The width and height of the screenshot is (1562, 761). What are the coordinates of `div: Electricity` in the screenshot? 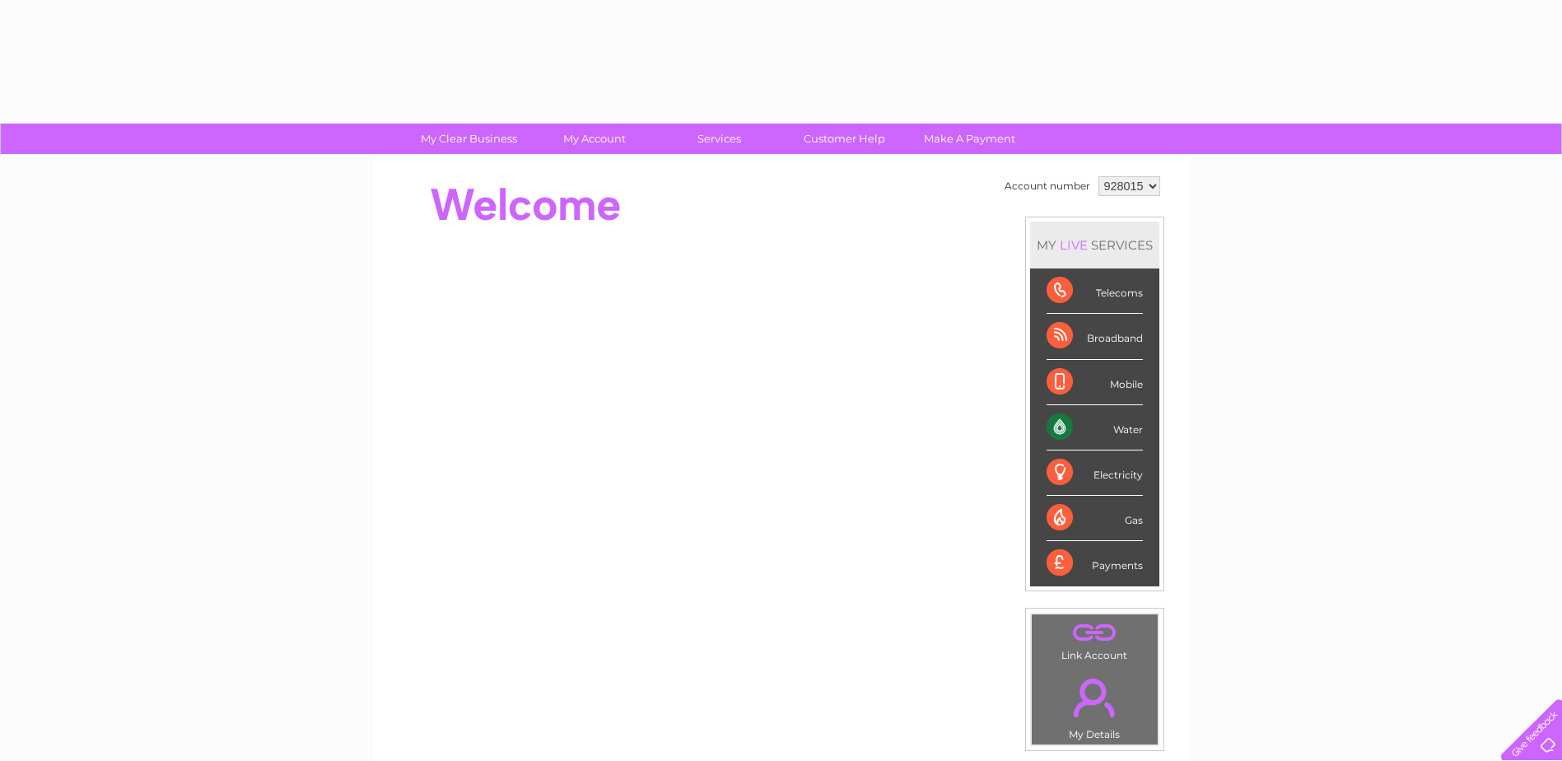 It's located at (1094, 473).